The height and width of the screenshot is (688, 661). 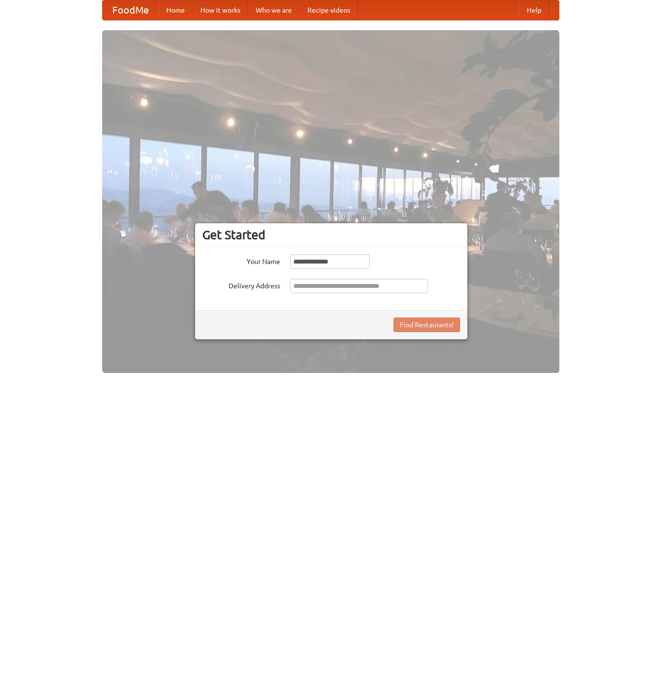 What do you see at coordinates (130, 10) in the screenshot?
I see `a: FoodMe` at bounding box center [130, 10].